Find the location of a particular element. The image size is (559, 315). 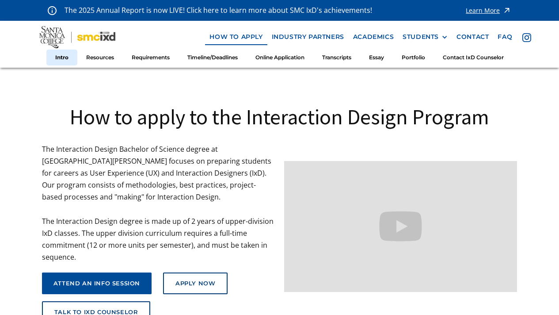

img: icon - information - alert is located at coordinates (52, 10).